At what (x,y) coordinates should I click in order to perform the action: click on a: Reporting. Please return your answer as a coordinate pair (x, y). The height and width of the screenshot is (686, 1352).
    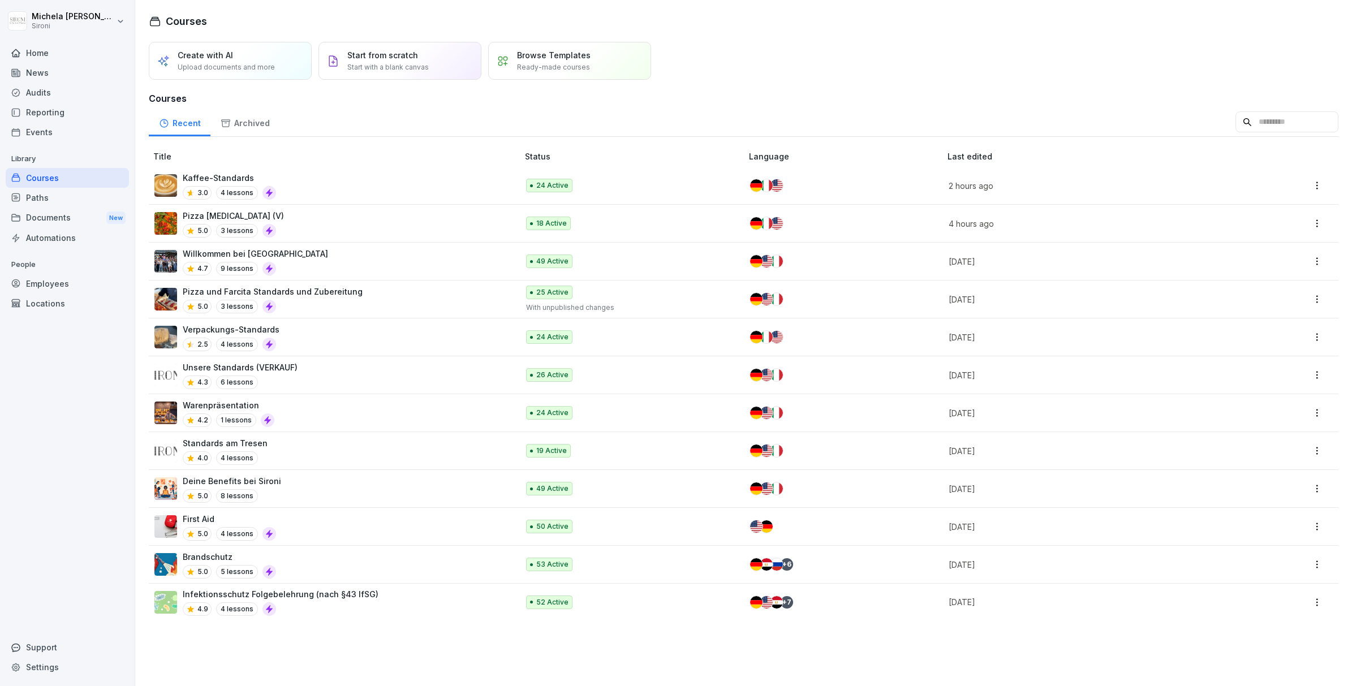
    Looking at the image, I should click on (67, 112).